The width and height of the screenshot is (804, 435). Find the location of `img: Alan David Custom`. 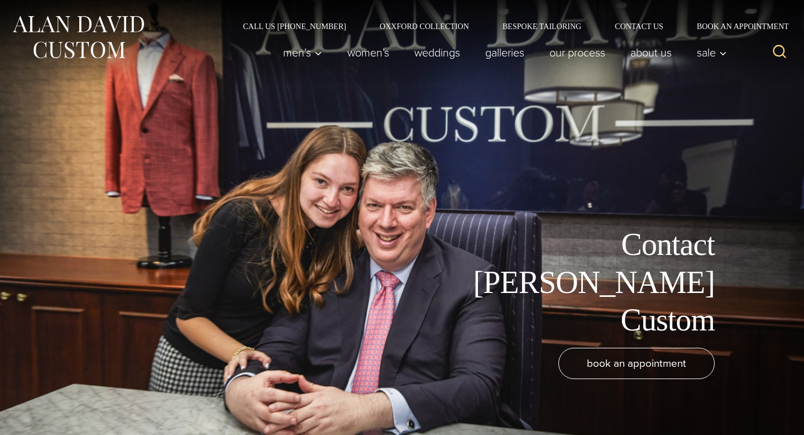

img: Alan David Custom is located at coordinates (78, 37).